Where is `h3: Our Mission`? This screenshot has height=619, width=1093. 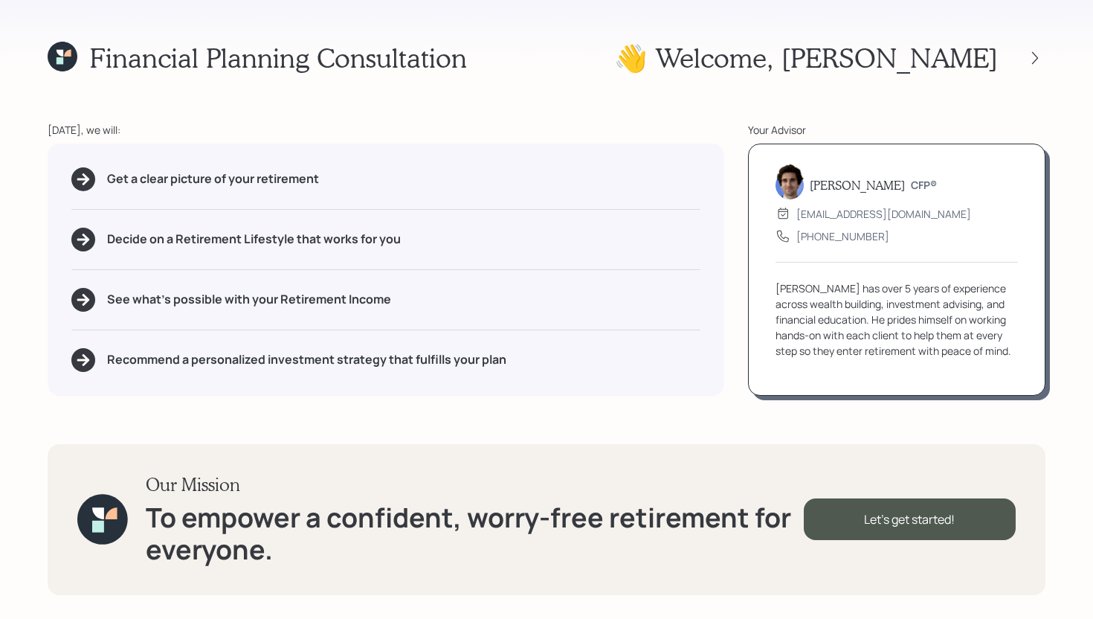
h3: Our Mission is located at coordinates (474, 484).